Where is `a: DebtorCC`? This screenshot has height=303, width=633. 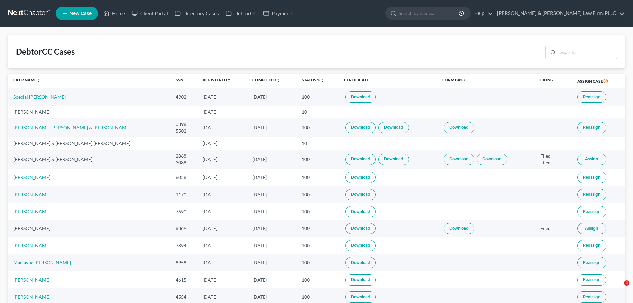 a: DebtorCC is located at coordinates (241, 13).